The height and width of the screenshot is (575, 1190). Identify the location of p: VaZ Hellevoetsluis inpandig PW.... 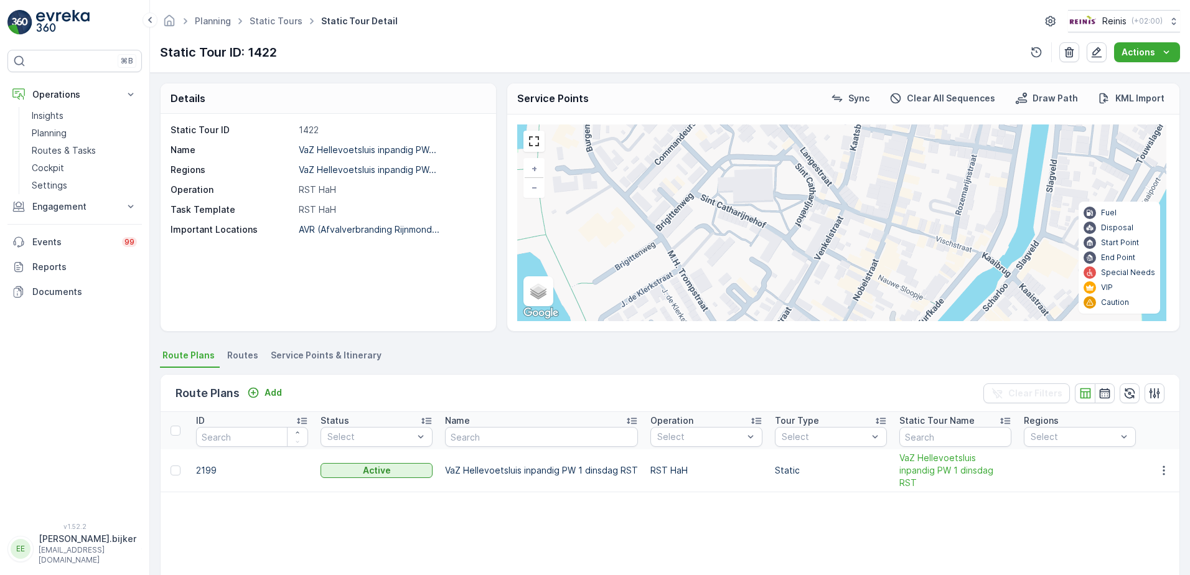
(367, 169).